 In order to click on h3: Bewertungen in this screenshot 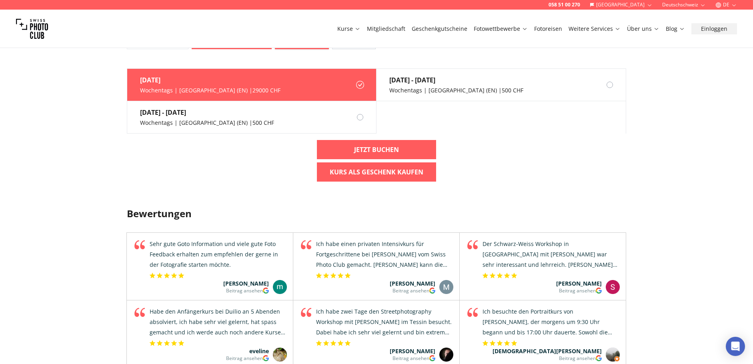, I will do `click(376, 214)`.